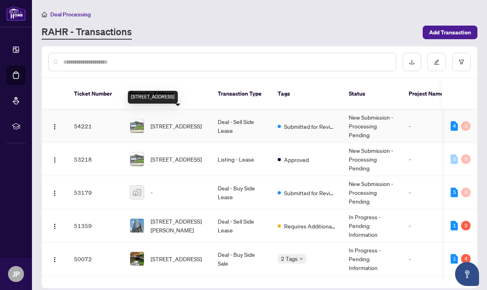 Image resolution: width=487 pixels, height=290 pixels. Describe the element at coordinates (96, 192) in the screenshot. I see `td: 53179` at that location.